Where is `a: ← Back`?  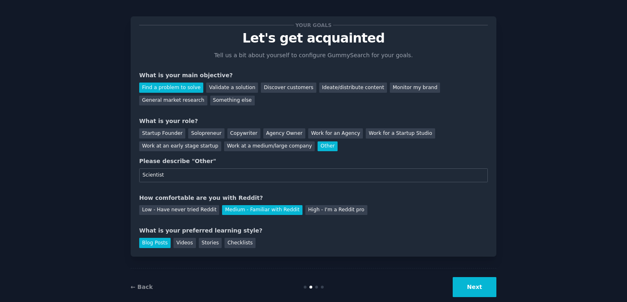 a: ← Back is located at coordinates (142, 286).